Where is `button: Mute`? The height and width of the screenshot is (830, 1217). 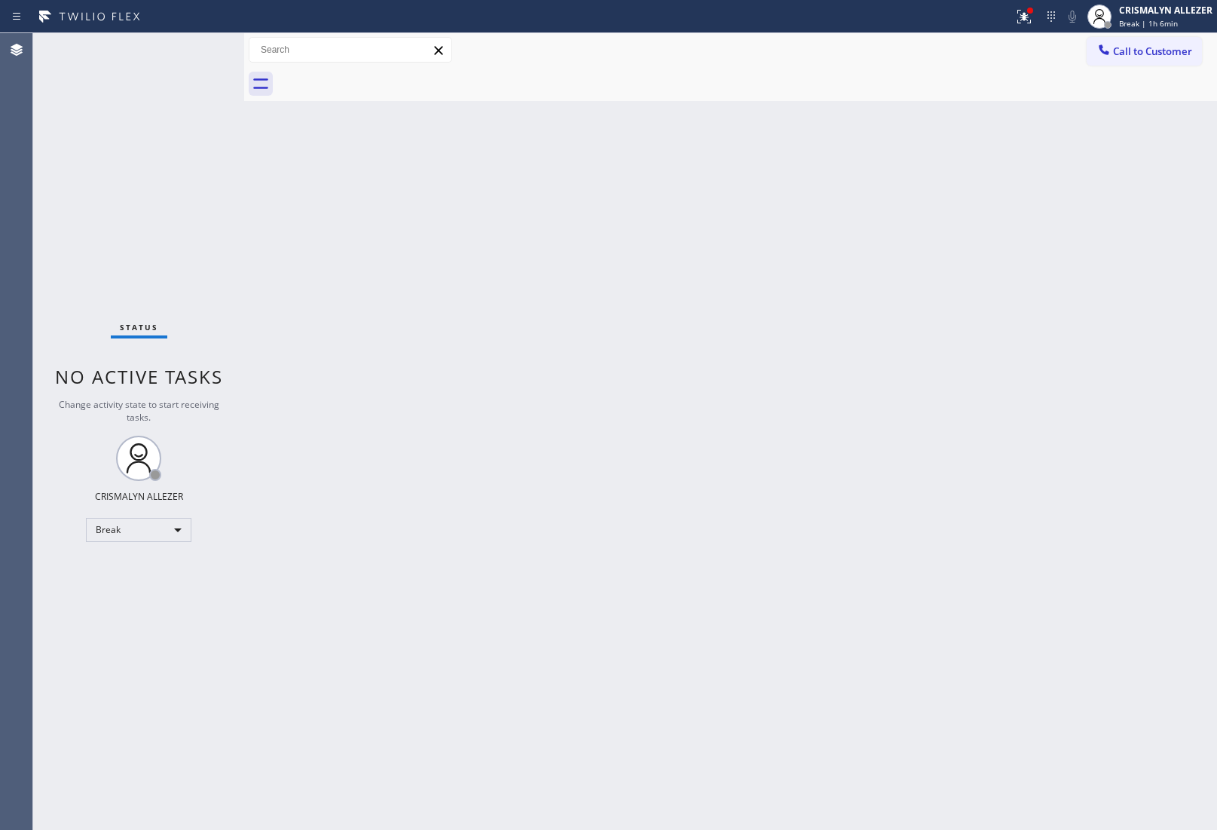
button: Mute is located at coordinates (1073, 17).